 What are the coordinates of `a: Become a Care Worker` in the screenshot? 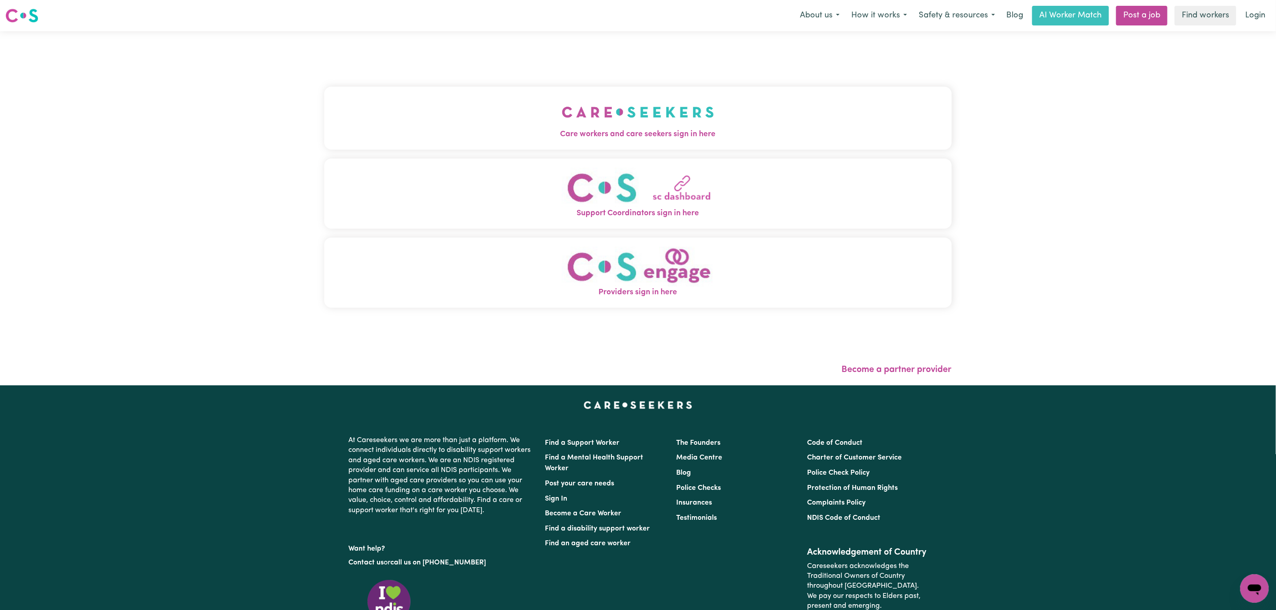 It's located at (583, 514).